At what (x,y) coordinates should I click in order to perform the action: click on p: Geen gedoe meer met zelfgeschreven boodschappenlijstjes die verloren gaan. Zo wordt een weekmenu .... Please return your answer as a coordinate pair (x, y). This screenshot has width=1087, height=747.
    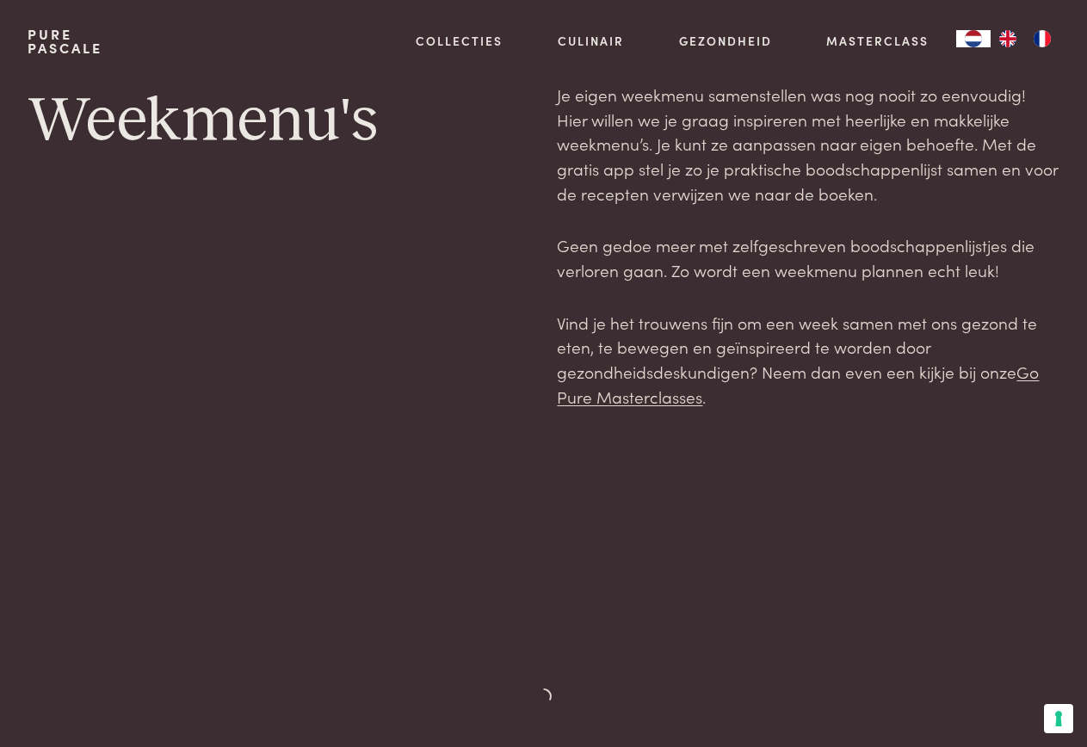
    Looking at the image, I should click on (808, 257).